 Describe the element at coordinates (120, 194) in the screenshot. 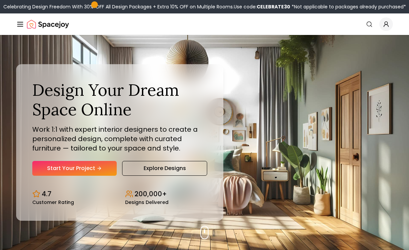

I see `div: Design stats` at that location.